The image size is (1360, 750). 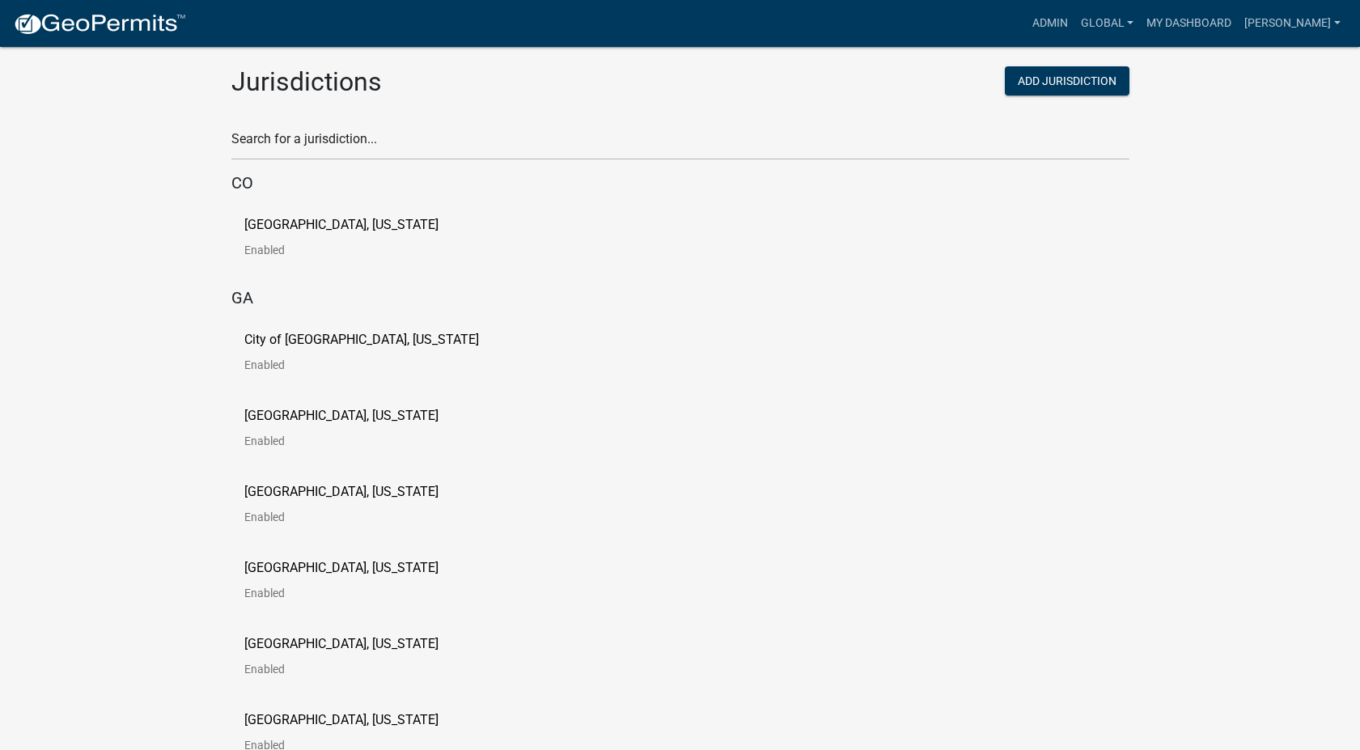 What do you see at coordinates (450, 82) in the screenshot?
I see `h2: Jurisdictions` at bounding box center [450, 82].